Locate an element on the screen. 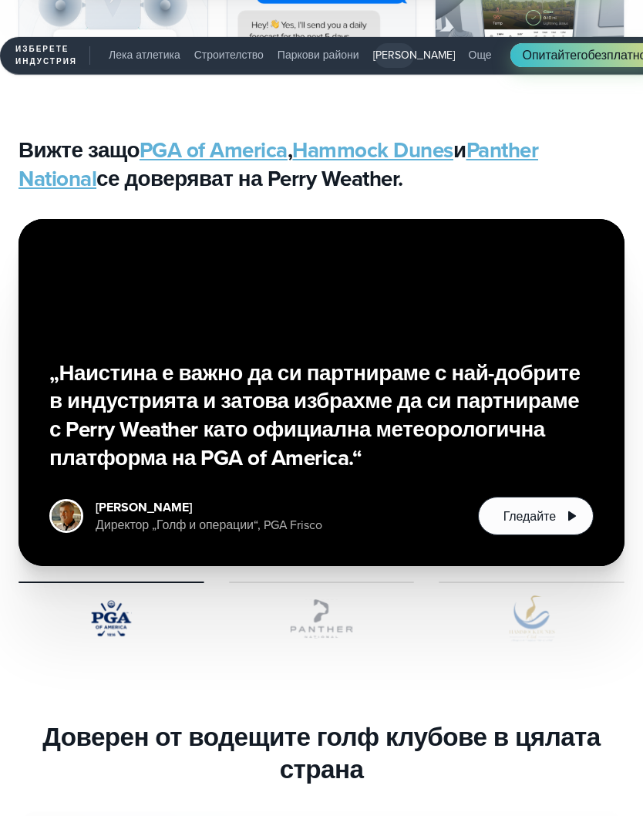 This screenshot has height=816, width=643. font: PGA of America is located at coordinates (214, 150).